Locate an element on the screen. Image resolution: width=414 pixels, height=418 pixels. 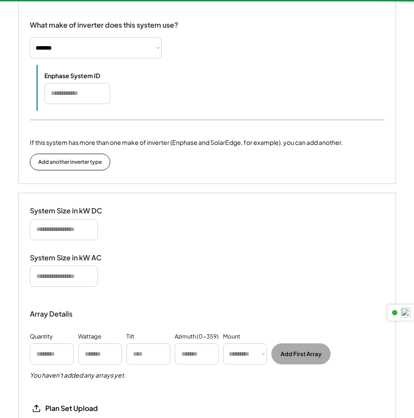
div: Array Details is located at coordinates (52, 314).